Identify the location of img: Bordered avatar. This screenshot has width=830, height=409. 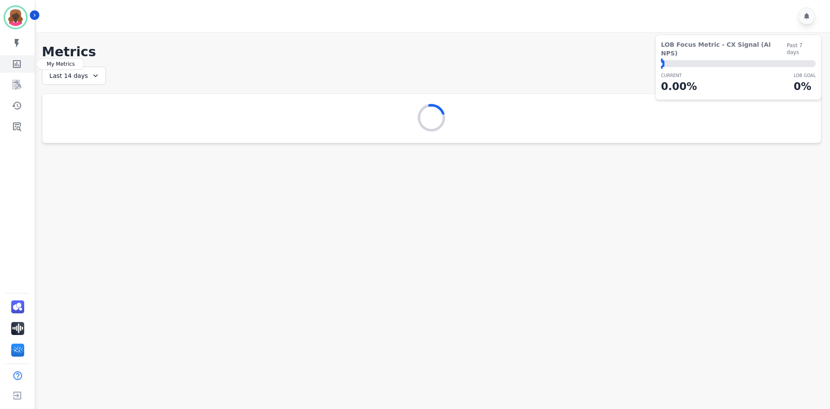
(16, 17).